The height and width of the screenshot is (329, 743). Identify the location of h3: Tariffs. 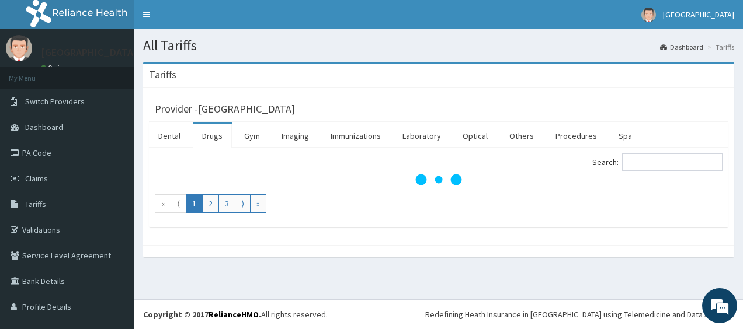
(162, 75).